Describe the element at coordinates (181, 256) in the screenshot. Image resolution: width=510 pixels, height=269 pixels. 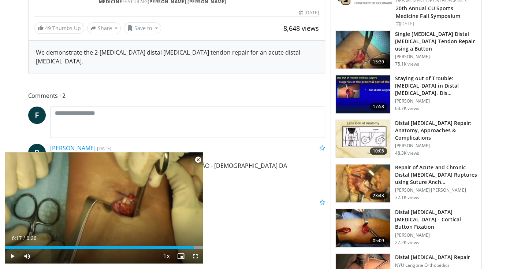
I see `button: Enable picture-in-picture mode` at that location.